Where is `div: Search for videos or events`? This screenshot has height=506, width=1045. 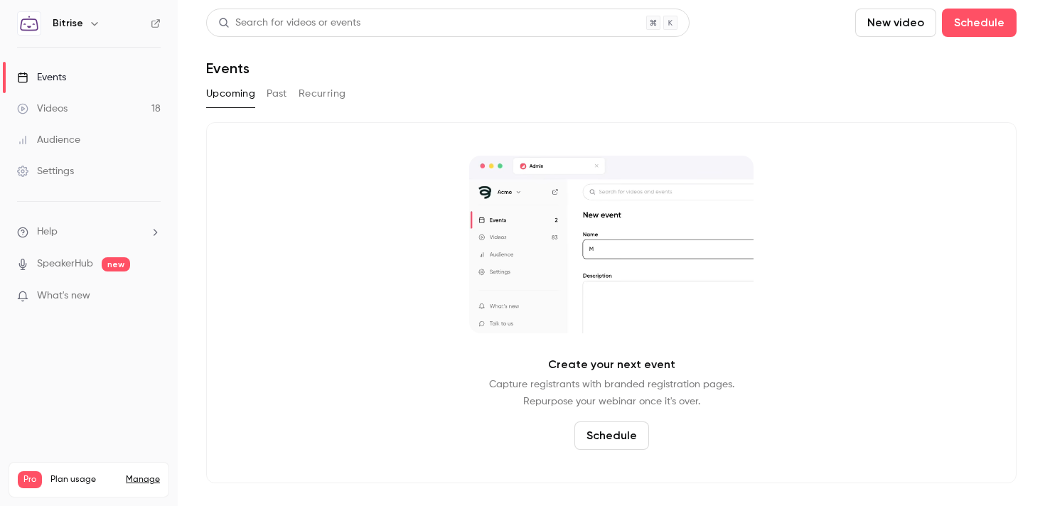
div: Search for videos or events is located at coordinates (289, 23).